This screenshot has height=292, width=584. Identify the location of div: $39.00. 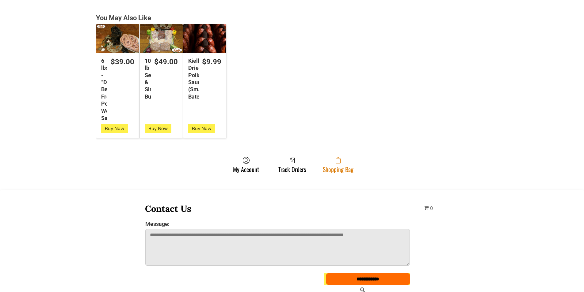
(122, 62).